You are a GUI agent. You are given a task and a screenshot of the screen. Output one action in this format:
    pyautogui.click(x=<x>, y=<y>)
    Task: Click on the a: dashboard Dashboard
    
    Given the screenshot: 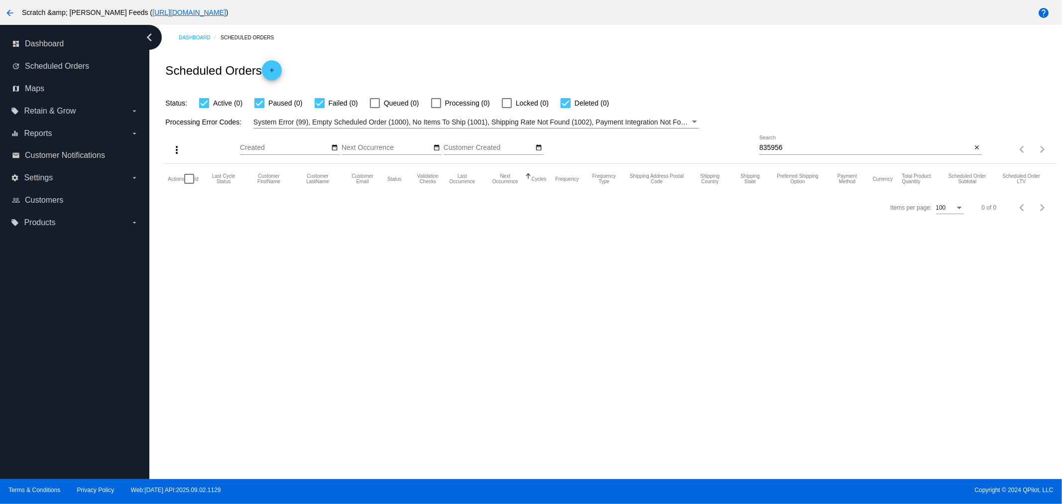 What is the action you would take?
    pyautogui.click(x=75, y=44)
    